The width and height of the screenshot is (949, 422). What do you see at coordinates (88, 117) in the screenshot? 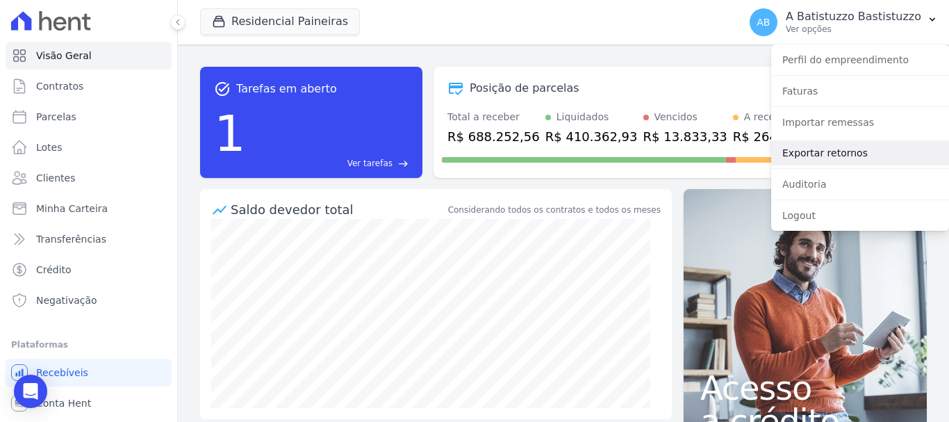
I see `a: Parcelas` at bounding box center [88, 117].